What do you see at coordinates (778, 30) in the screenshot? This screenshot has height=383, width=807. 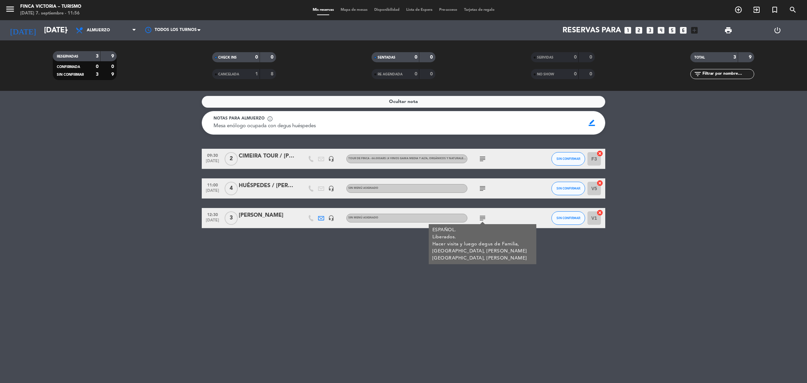 I see `i: power_settings_new` at bounding box center [778, 30].